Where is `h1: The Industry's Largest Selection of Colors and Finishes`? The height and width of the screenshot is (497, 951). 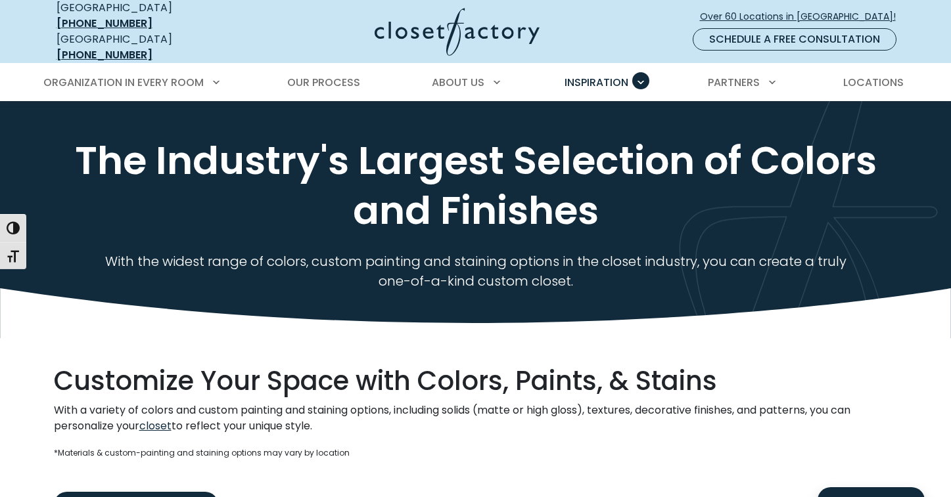
h1: The Industry's Largest Selection of Colors and Finishes is located at coordinates (476, 186).